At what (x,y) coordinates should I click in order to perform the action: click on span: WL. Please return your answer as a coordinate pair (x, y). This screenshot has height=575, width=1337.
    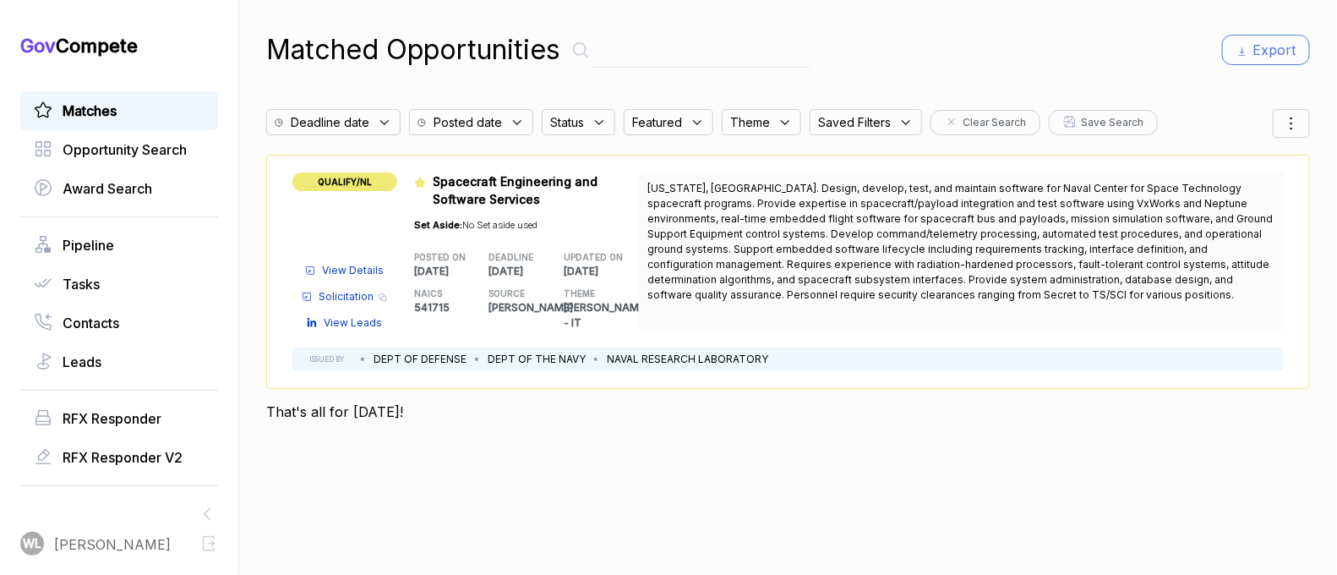
    Looking at the image, I should click on (32, 544).